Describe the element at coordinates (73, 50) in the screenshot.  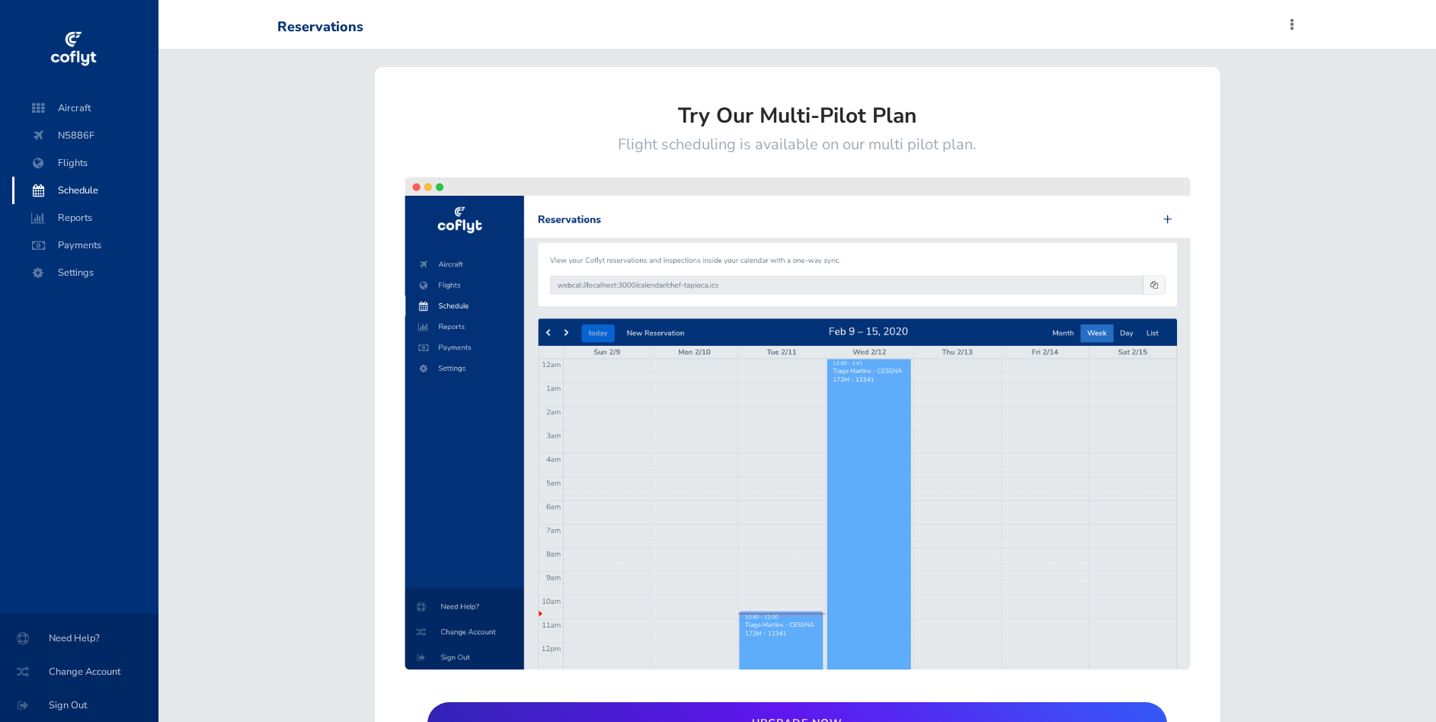
I see `img: coflyt logo` at that location.